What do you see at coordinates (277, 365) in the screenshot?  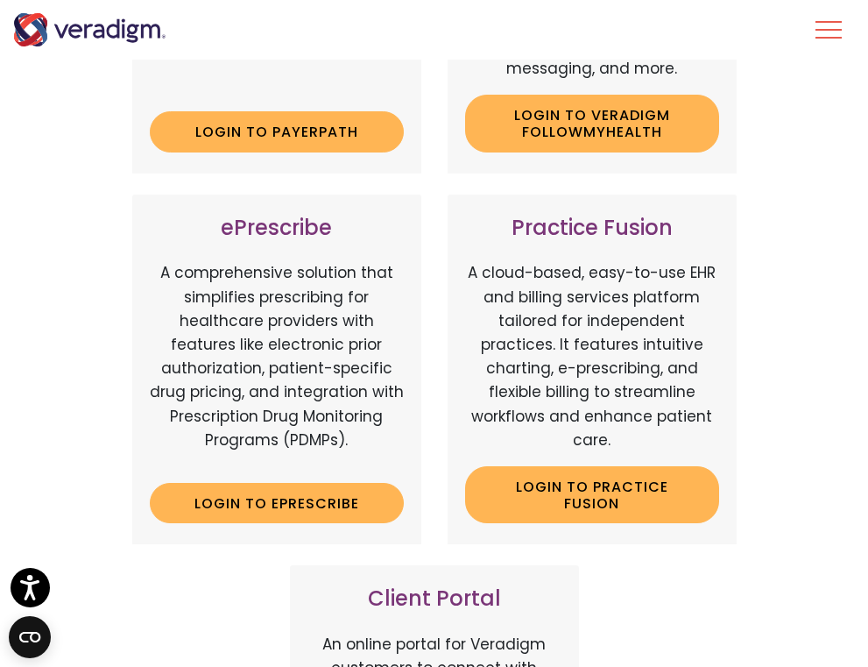 I see `p: A comprehensive solution that simplifies prescribing for healthcare providers with features like ...` at bounding box center [277, 365].